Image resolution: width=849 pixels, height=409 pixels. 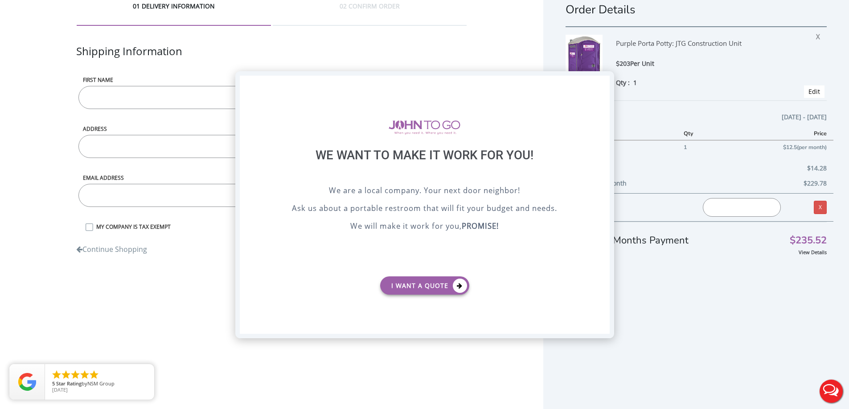 What do you see at coordinates (99, 385) in the screenshot?
I see `span: by` at bounding box center [99, 385].